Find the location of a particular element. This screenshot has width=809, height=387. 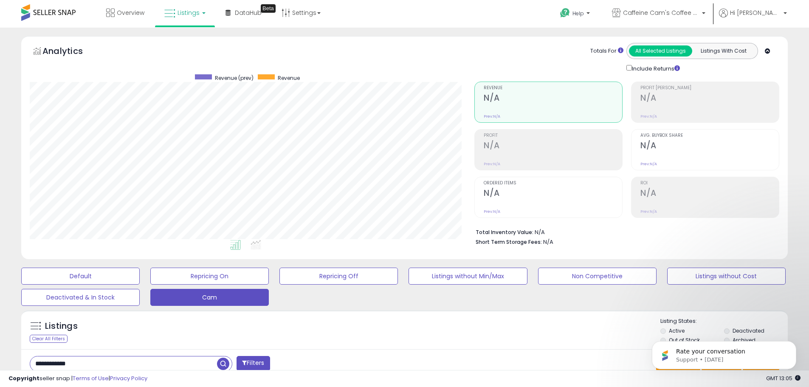

button: All Selected Listings is located at coordinates (660, 51).